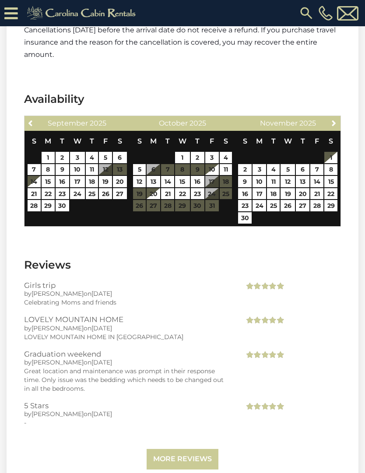 The height and width of the screenshot is (473, 365). Describe the element at coordinates (68, 123) in the screenshot. I see `span: September` at that location.